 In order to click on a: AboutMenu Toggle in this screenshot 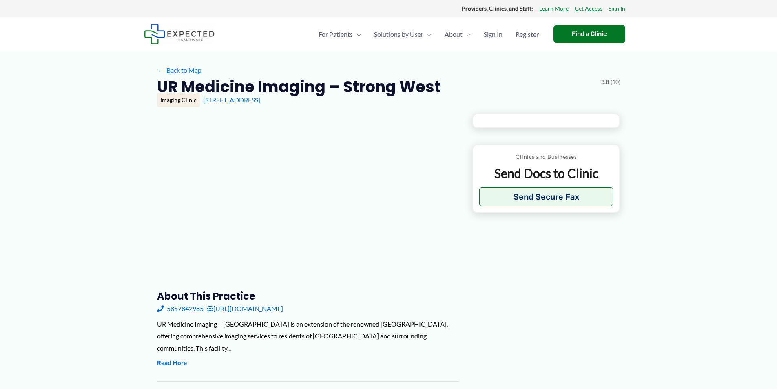, I will do `click(458, 34)`.